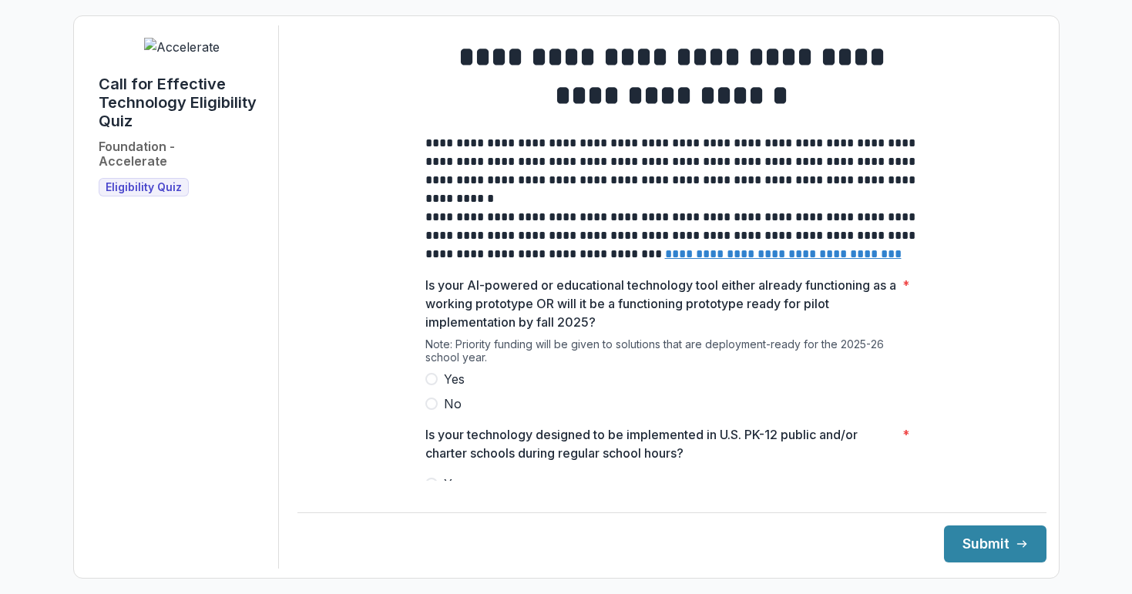  I want to click on img: Accelerate, so click(182, 47).